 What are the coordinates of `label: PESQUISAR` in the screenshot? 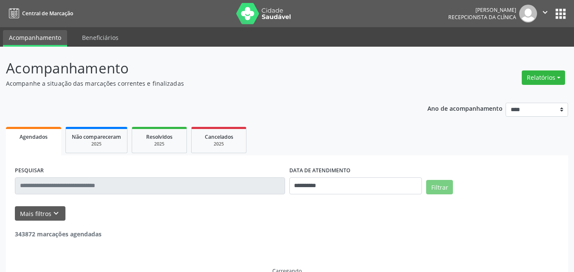 It's located at (29, 171).